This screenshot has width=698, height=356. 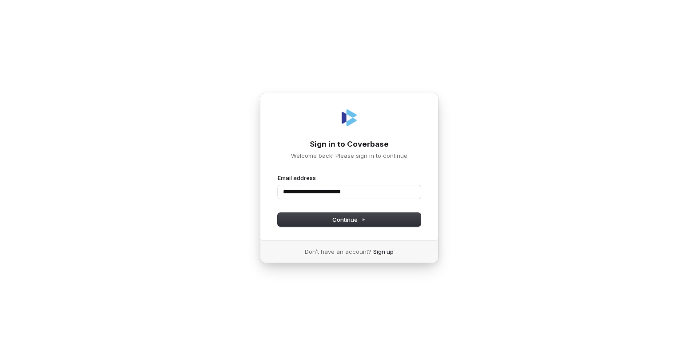 I want to click on label: Email address, so click(x=297, y=178).